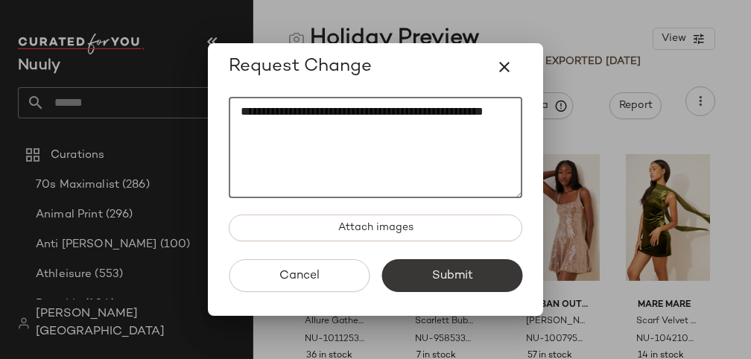  What do you see at coordinates (451, 275) in the screenshot?
I see `button: Submit` at bounding box center [451, 275].